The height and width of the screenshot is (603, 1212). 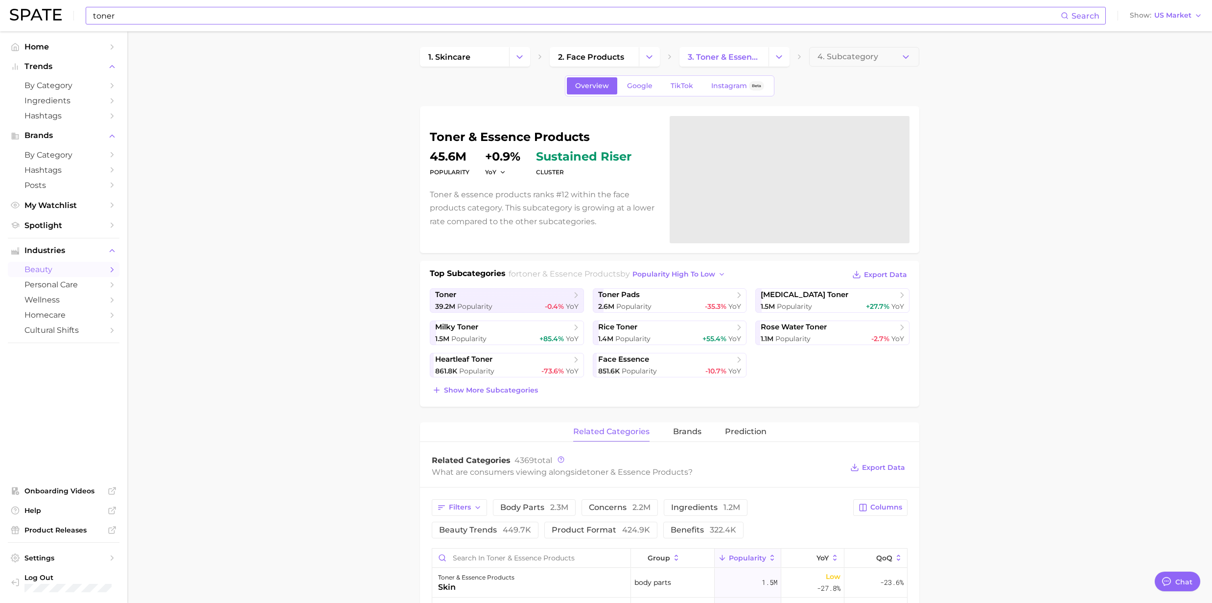 What do you see at coordinates (640, 86) in the screenshot?
I see `span: Google` at bounding box center [640, 86].